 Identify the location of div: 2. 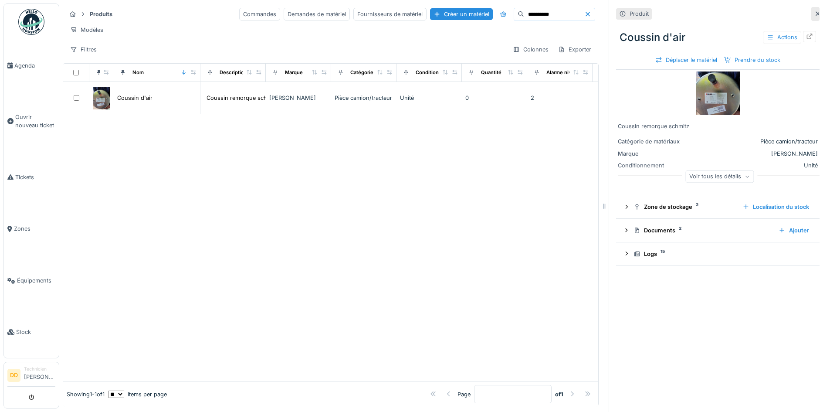
(560, 98).